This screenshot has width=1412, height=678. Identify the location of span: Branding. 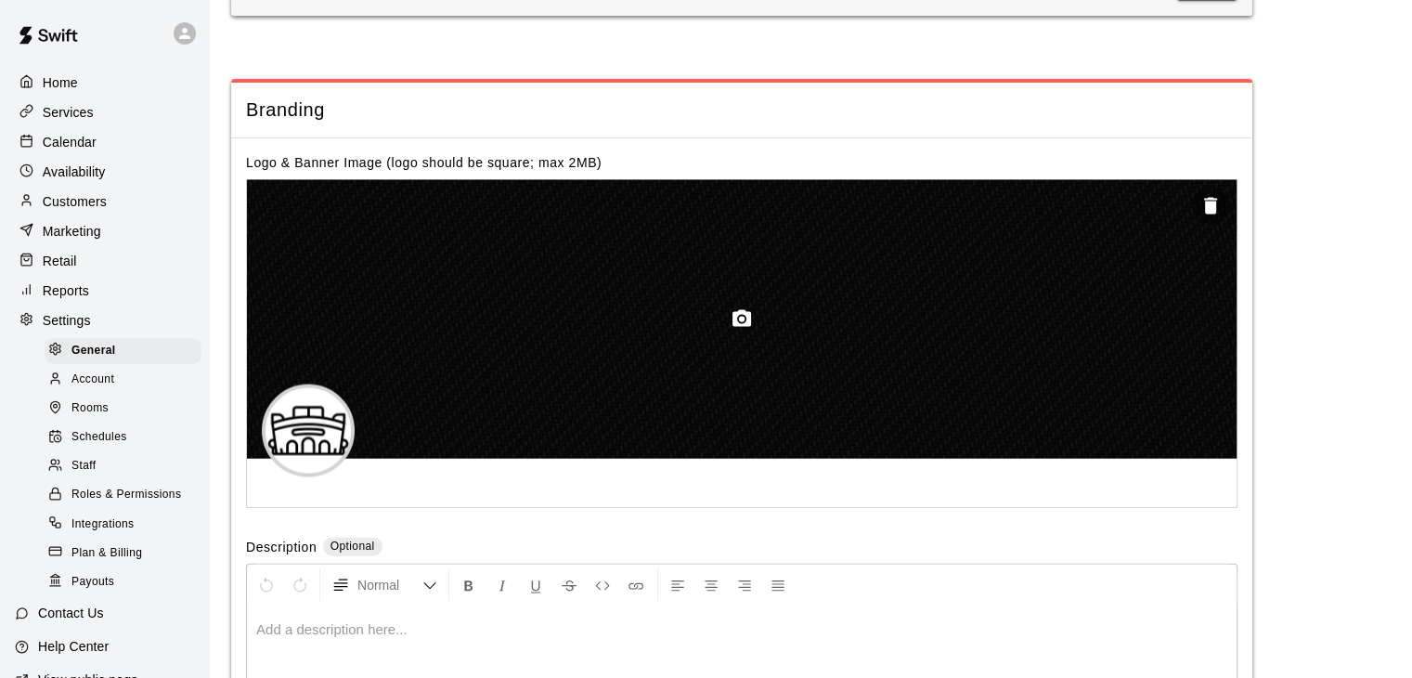
(742, 110).